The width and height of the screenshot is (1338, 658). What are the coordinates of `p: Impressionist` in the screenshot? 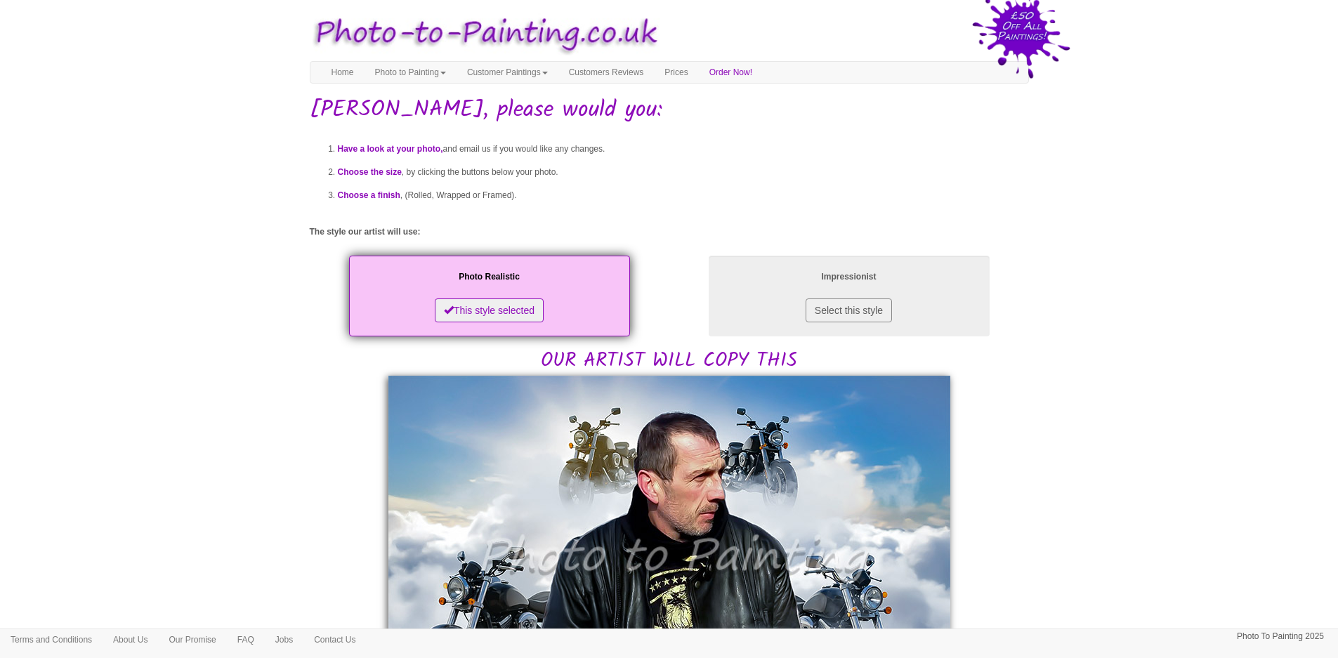 It's located at (849, 277).